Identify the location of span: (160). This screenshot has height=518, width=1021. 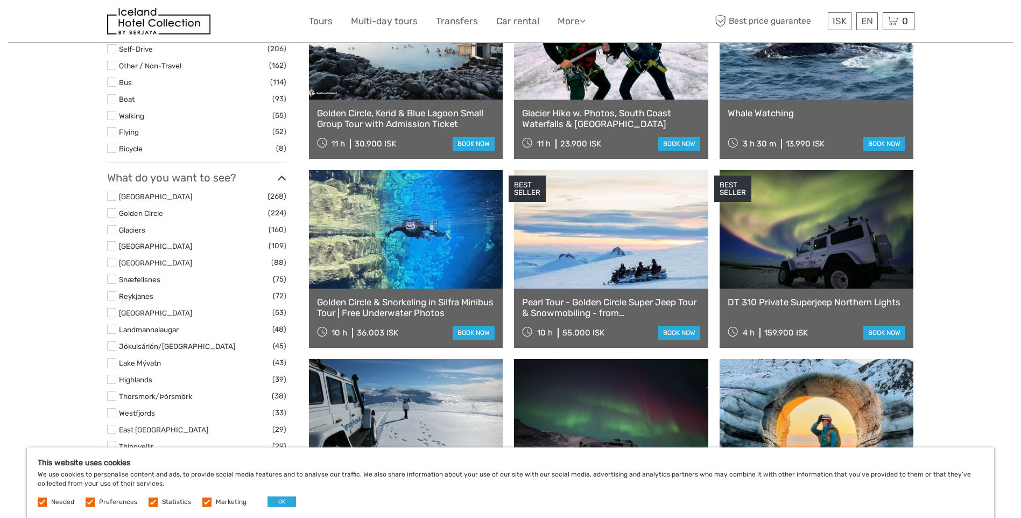
(277, 229).